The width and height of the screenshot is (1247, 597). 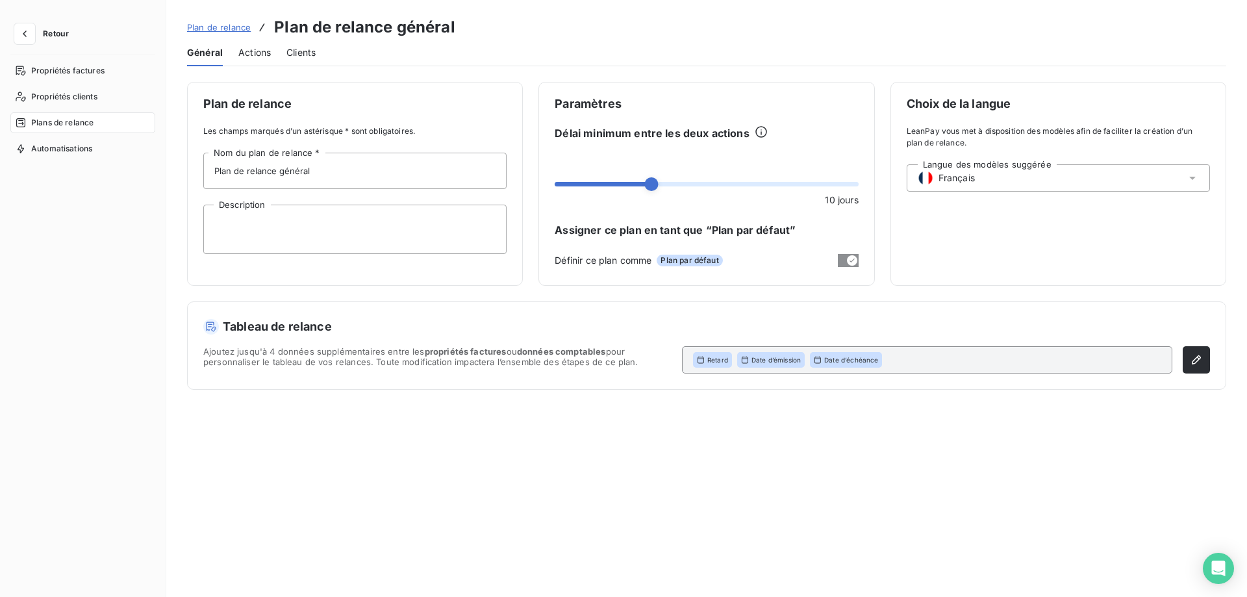 I want to click on span: Général, so click(x=205, y=53).